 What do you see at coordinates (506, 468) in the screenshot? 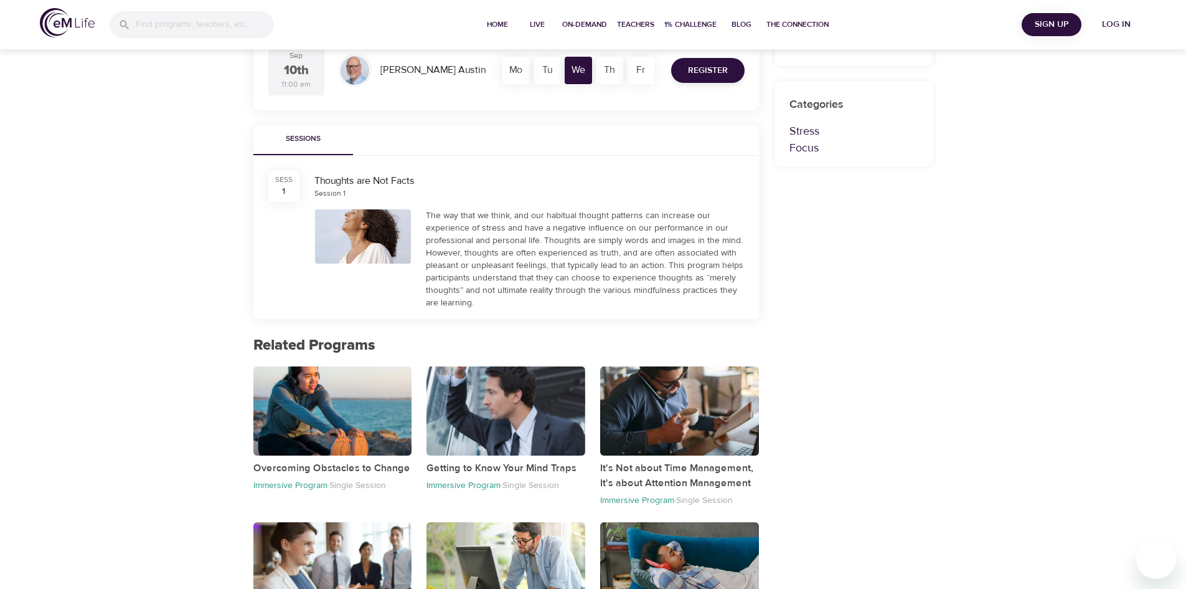
I see `p: Getting to Know Your Mind Traps` at bounding box center [506, 468].